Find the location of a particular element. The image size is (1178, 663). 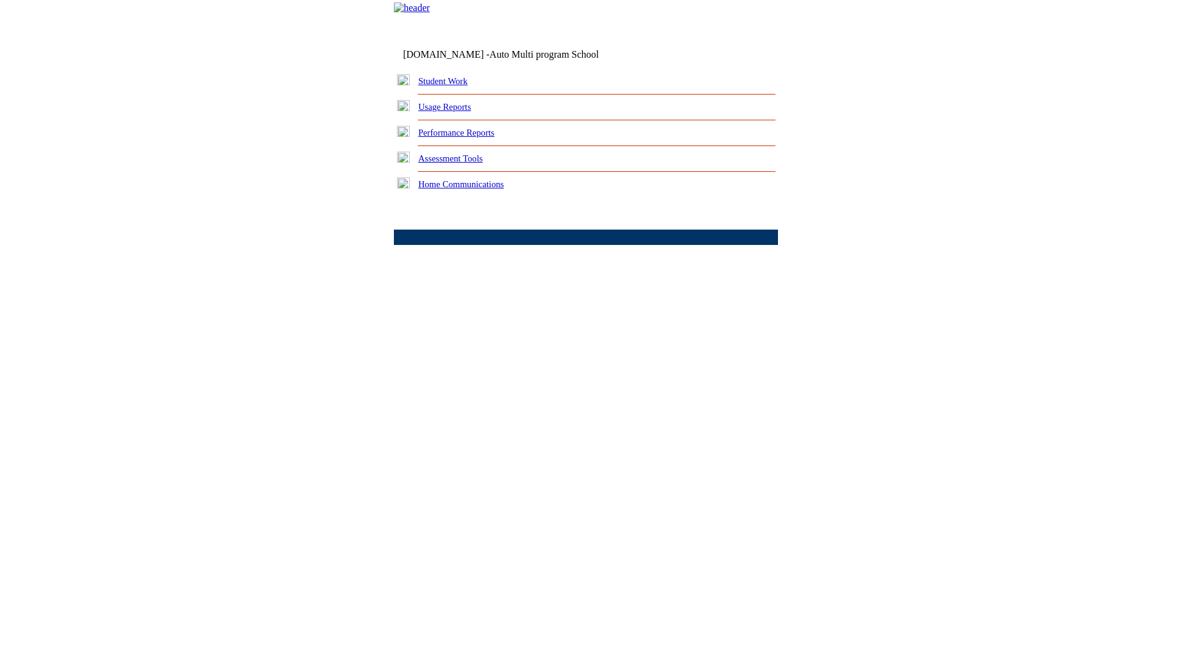

nobr: Auto Multi program School is located at coordinates (544, 54).